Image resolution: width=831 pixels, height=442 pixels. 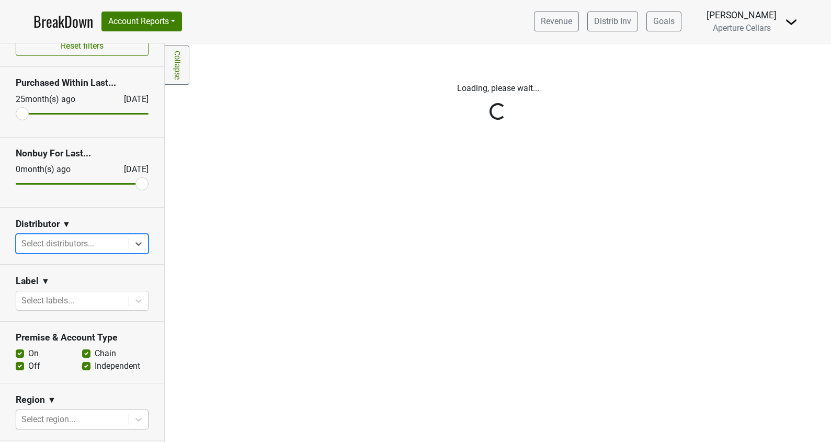 What do you see at coordinates (177, 65) in the screenshot?
I see `a: Collapse` at bounding box center [177, 65].